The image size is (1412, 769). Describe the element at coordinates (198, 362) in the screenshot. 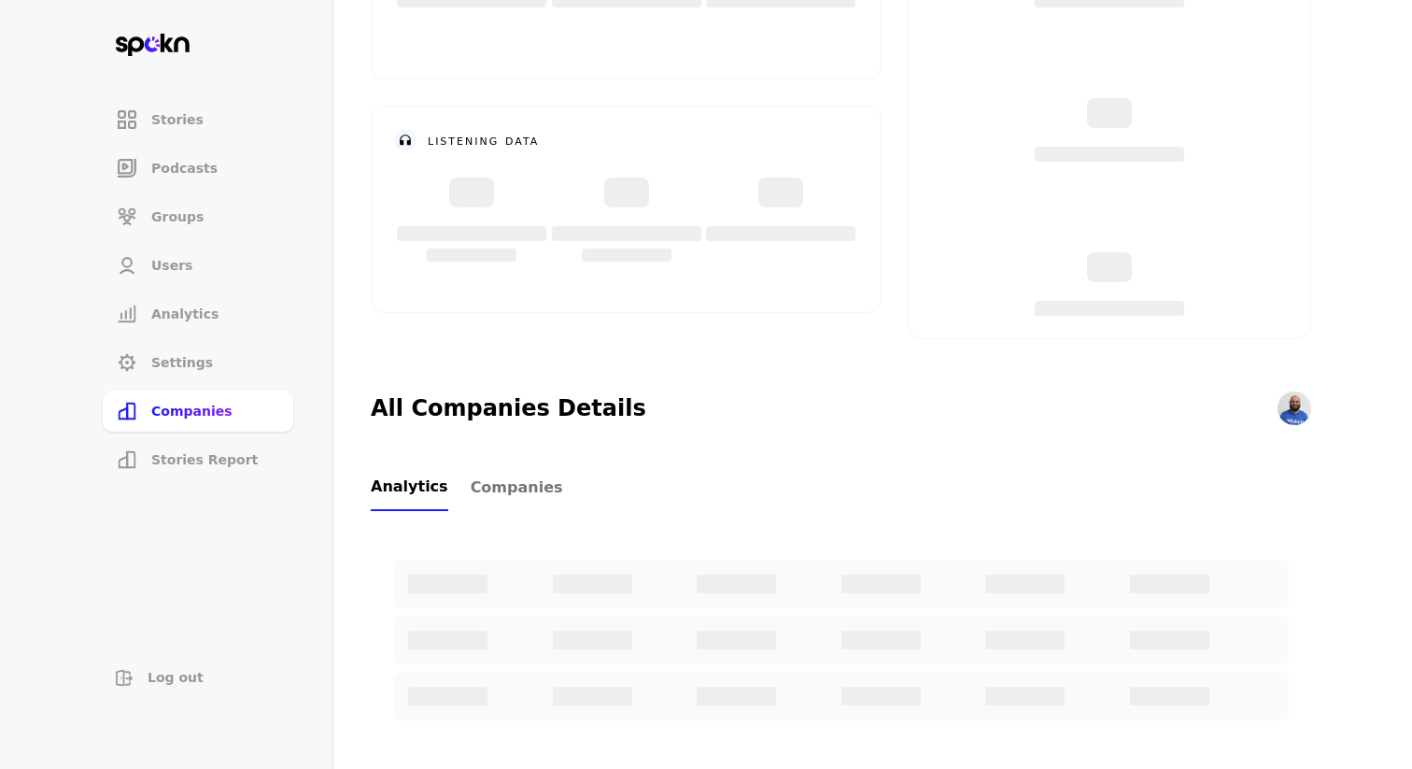

I see `a: Settings` at that location.